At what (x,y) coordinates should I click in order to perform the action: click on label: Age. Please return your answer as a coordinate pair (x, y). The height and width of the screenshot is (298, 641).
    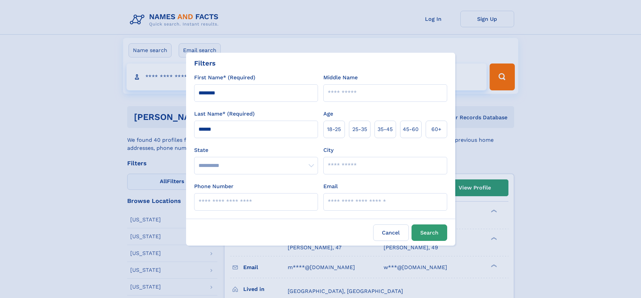
    Looking at the image, I should click on (328, 114).